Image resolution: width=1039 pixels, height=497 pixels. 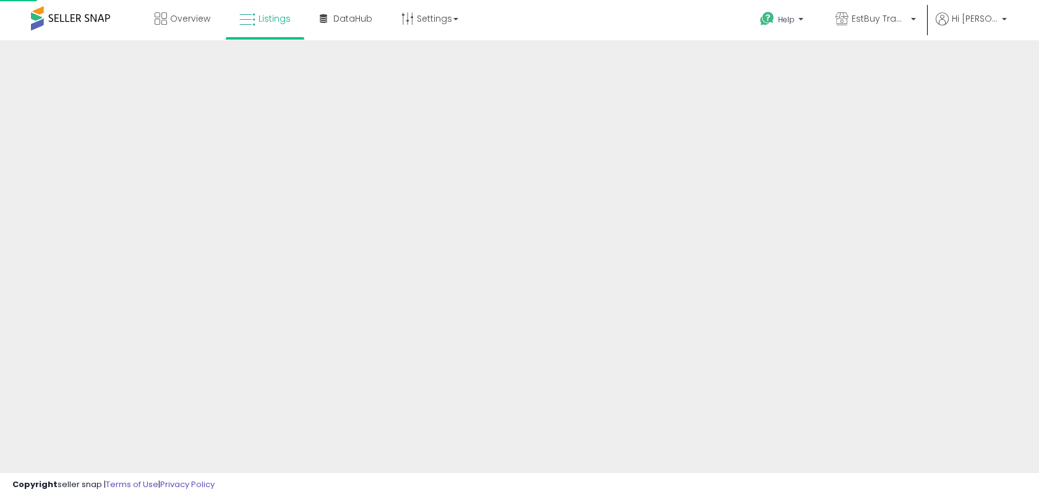 What do you see at coordinates (190, 19) in the screenshot?
I see `span: Overview` at bounding box center [190, 19].